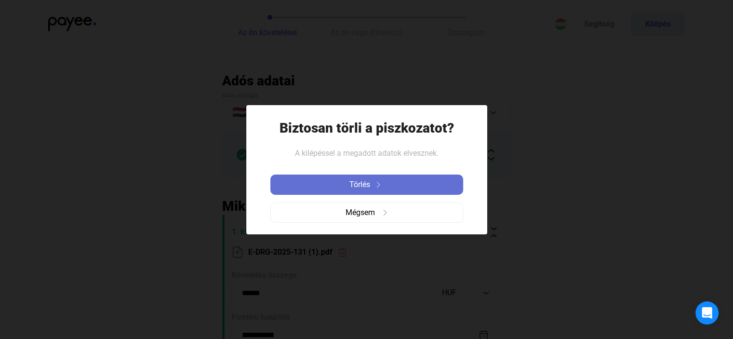 The image size is (733, 339). What do you see at coordinates (360, 185) in the screenshot?
I see `span: Törlés` at bounding box center [360, 185].